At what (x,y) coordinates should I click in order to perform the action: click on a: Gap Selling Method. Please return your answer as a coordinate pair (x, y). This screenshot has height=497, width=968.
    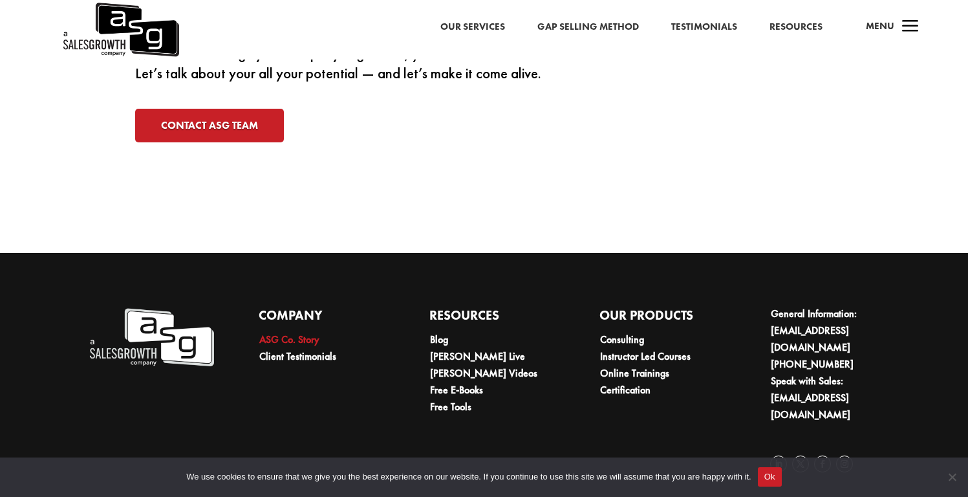
    Looking at the image, I should click on (588, 27).